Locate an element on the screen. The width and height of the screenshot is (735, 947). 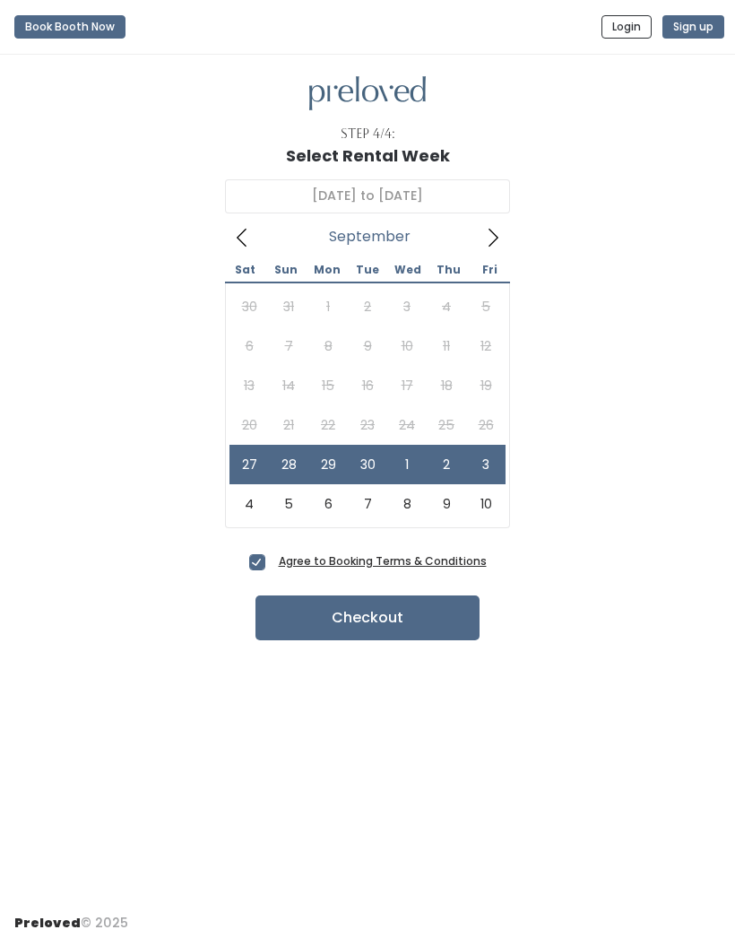
span: September is located at coordinates (370, 237).